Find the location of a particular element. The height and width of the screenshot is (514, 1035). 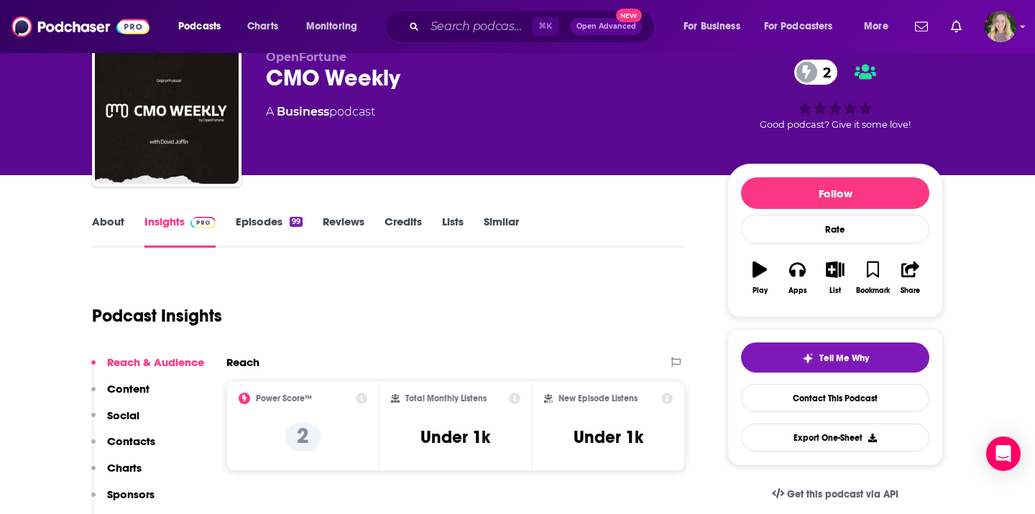

button: Share is located at coordinates (910, 278).